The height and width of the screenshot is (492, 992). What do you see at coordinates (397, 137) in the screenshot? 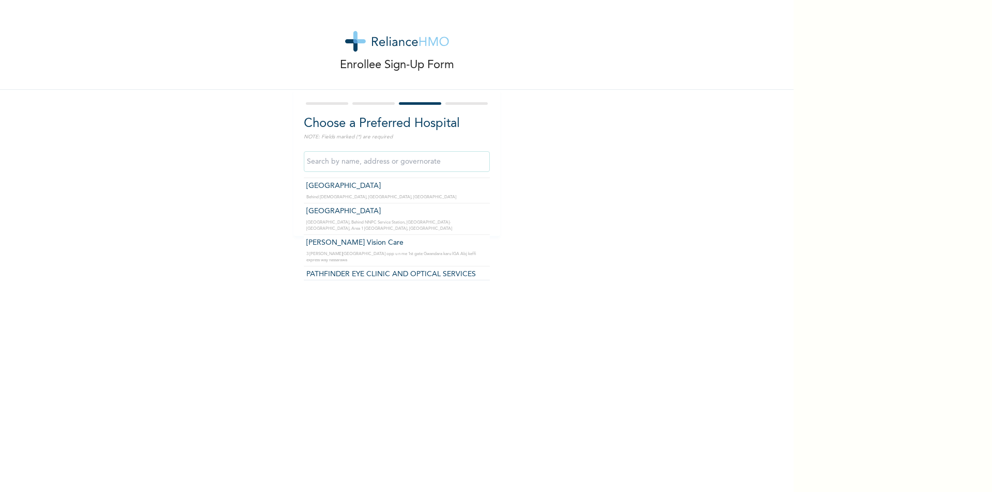
I see `p: NOTE: Fields marked (*) are required` at bounding box center [397, 137].